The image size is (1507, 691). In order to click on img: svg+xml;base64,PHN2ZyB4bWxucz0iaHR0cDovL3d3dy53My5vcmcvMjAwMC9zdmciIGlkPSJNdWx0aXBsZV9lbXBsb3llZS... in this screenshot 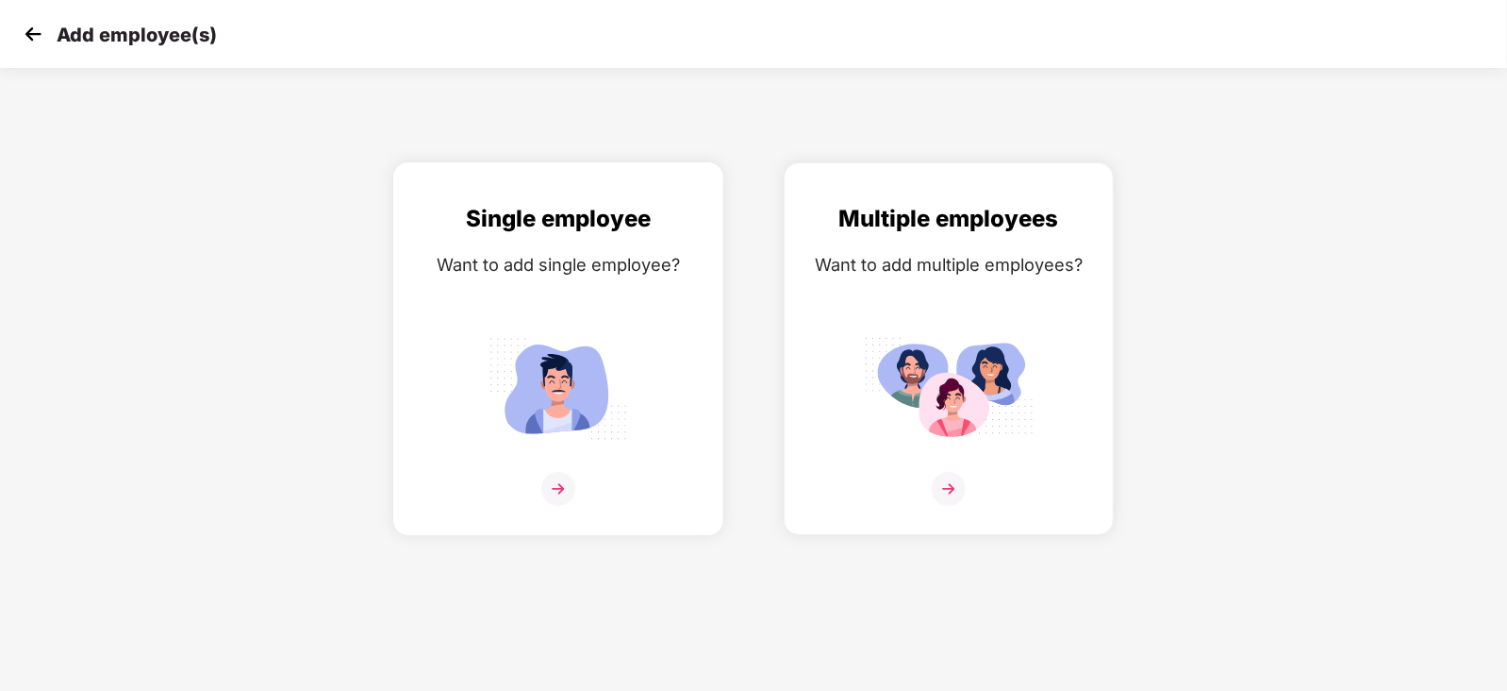, I will do `click(949, 388)`.